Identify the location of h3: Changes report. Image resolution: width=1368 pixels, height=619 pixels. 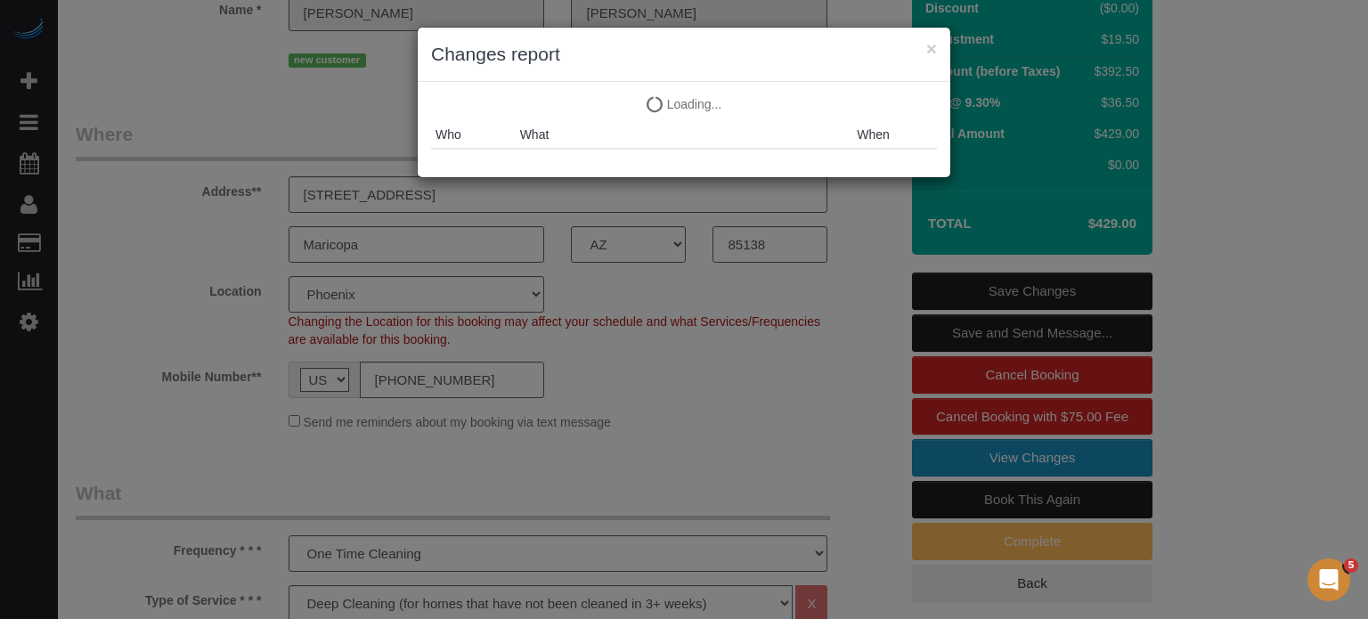
(684, 54).